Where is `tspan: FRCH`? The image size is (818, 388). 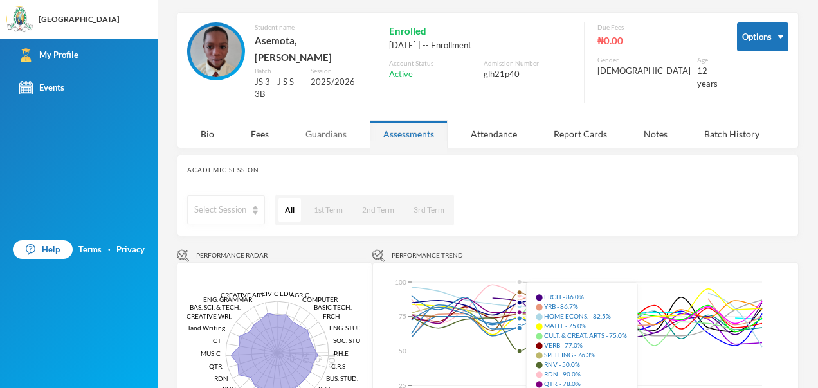
tspan: FRCH is located at coordinates (331, 316).